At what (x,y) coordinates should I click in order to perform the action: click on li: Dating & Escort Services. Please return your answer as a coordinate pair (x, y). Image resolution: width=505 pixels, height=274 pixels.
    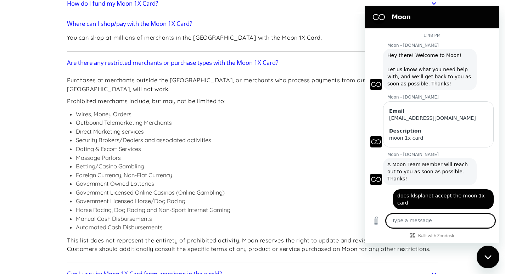
    Looking at the image, I should click on (257, 149).